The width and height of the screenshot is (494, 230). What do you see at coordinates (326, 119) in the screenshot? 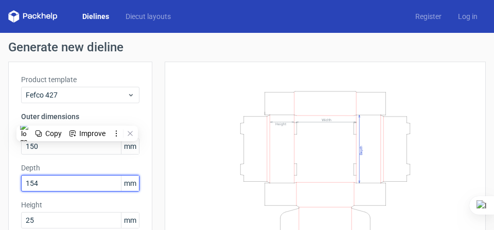
I see `text: Width` at bounding box center [326, 119].